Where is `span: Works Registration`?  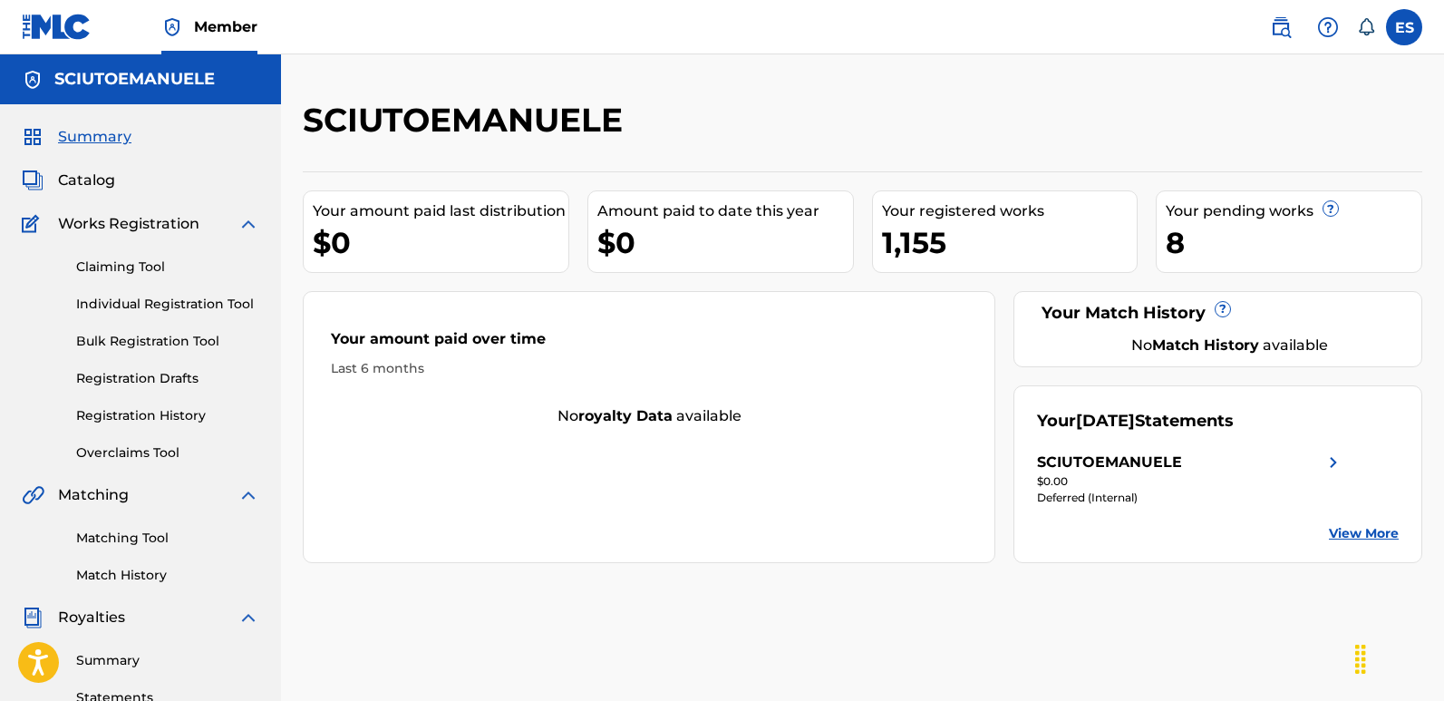
span: Works Registration is located at coordinates (129, 224).